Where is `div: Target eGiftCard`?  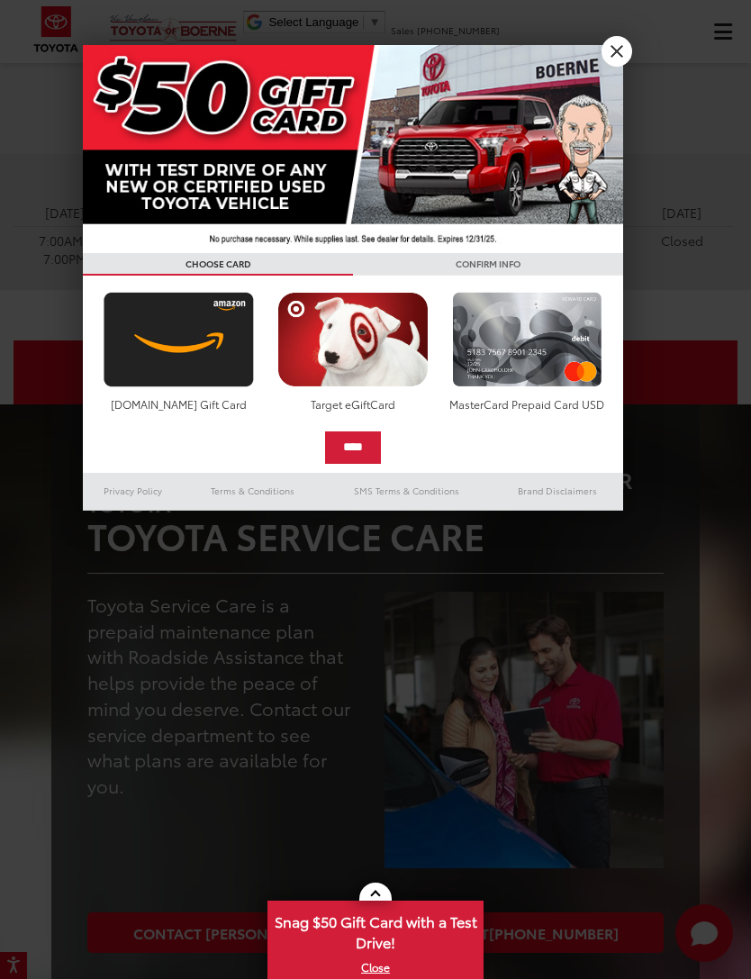
div: Target eGiftCard is located at coordinates (352, 404).